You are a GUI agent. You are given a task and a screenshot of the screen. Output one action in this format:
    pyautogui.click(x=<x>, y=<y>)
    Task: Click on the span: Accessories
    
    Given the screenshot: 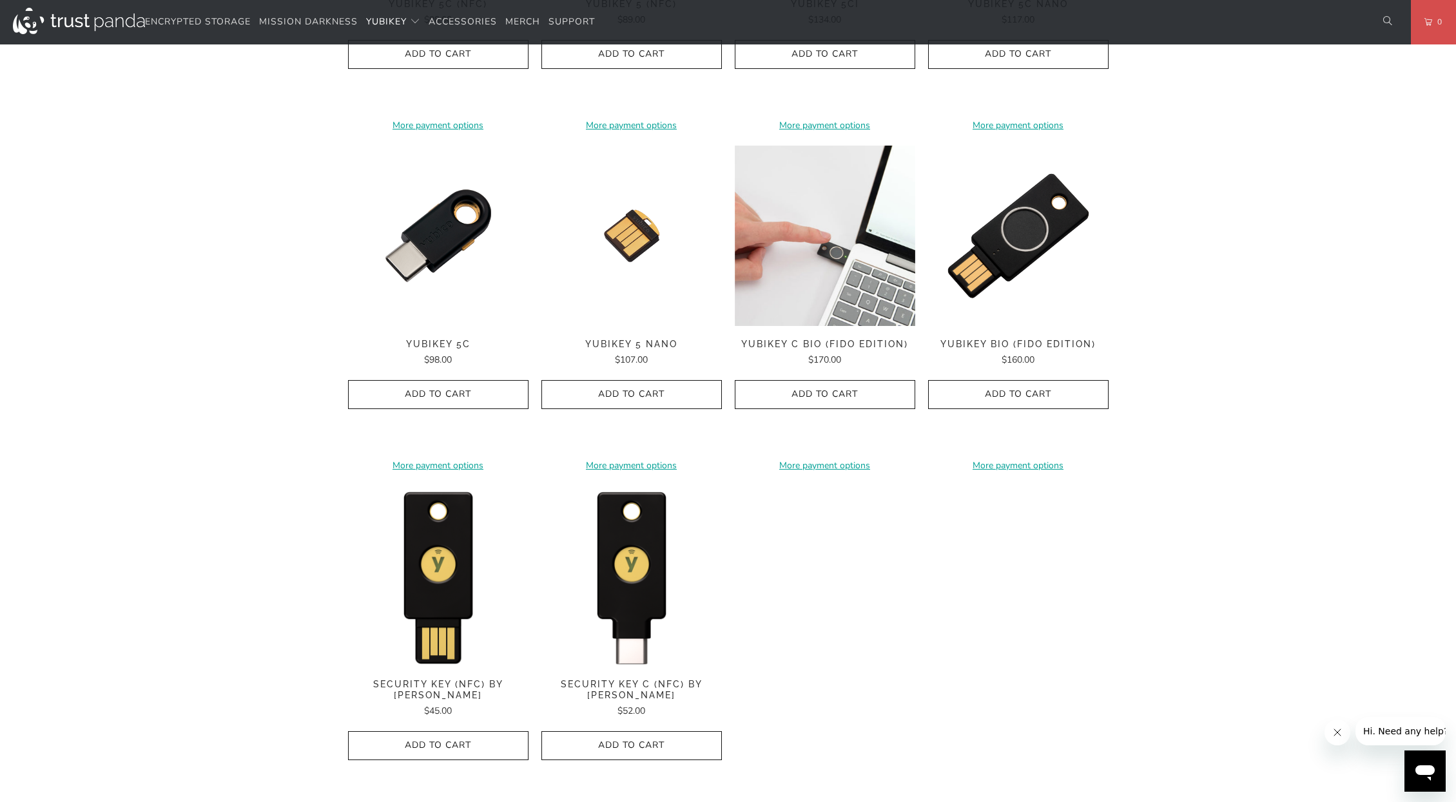 What is the action you would take?
    pyautogui.click(x=463, y=21)
    